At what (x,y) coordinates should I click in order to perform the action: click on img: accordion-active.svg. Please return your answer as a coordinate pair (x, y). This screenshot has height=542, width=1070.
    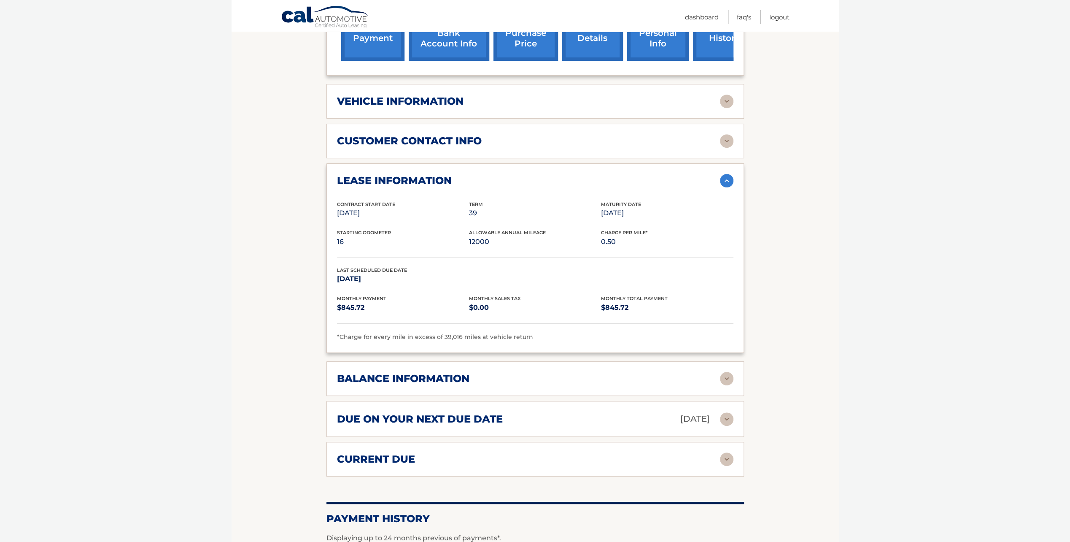
    Looking at the image, I should click on (727, 181).